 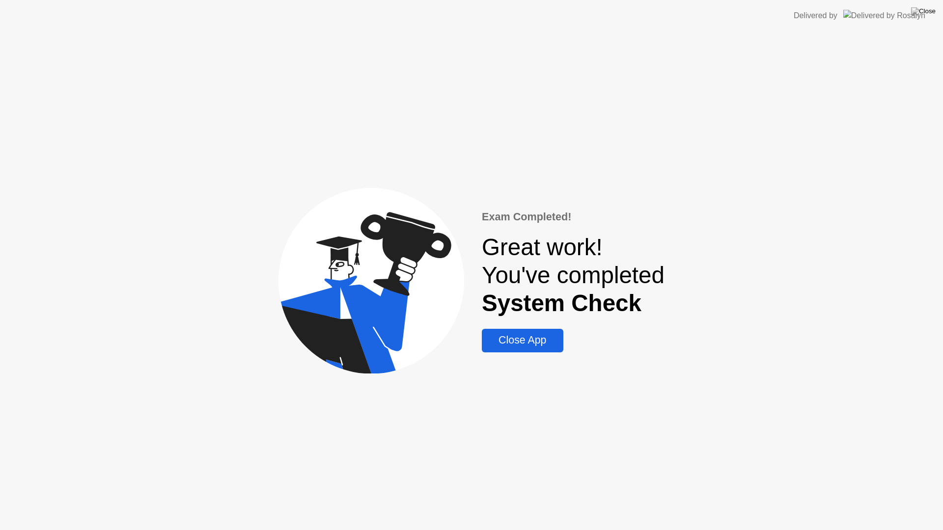 I want to click on div: Great work! You've completed, so click(x=573, y=275).